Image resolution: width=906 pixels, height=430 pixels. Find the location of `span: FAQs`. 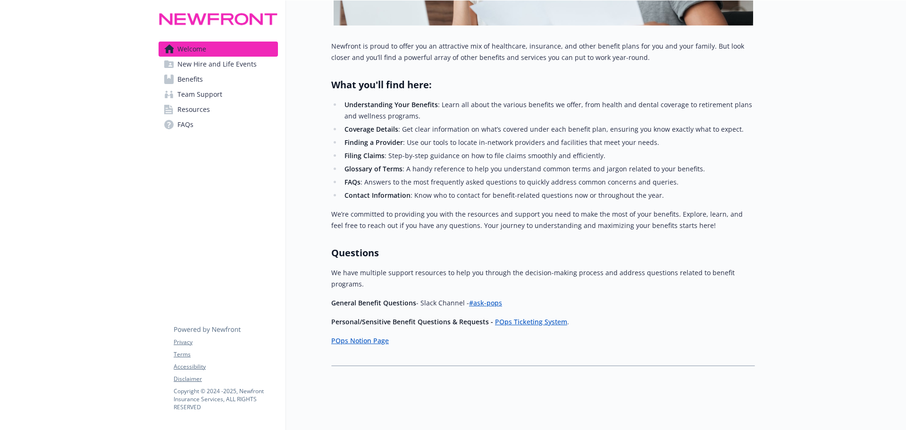

span: FAQs is located at coordinates (186, 125).